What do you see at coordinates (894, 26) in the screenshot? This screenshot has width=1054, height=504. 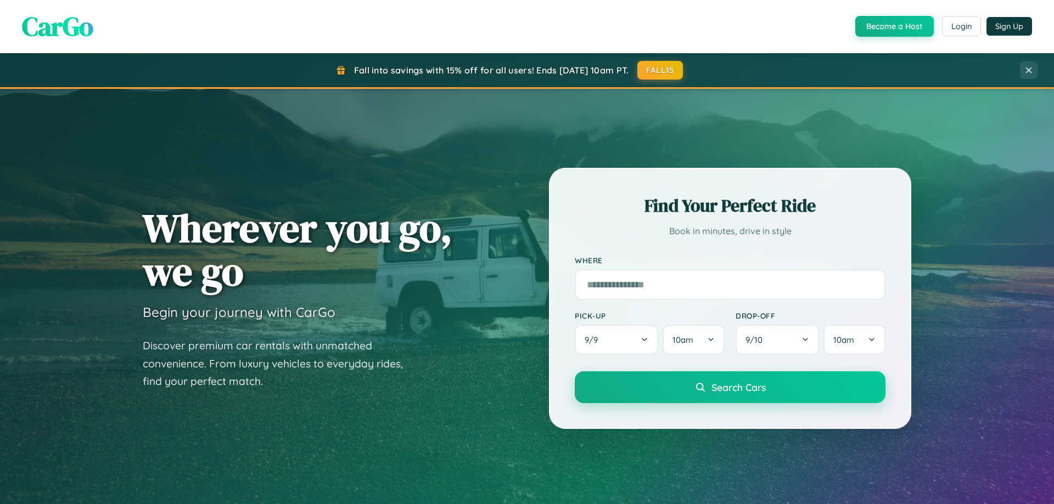 I see `button: Become a Host` at bounding box center [894, 26].